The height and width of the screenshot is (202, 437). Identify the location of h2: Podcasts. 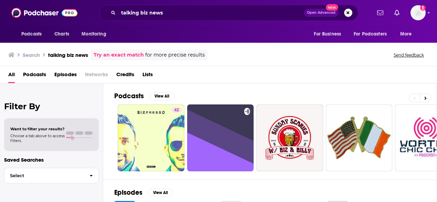
(129, 96).